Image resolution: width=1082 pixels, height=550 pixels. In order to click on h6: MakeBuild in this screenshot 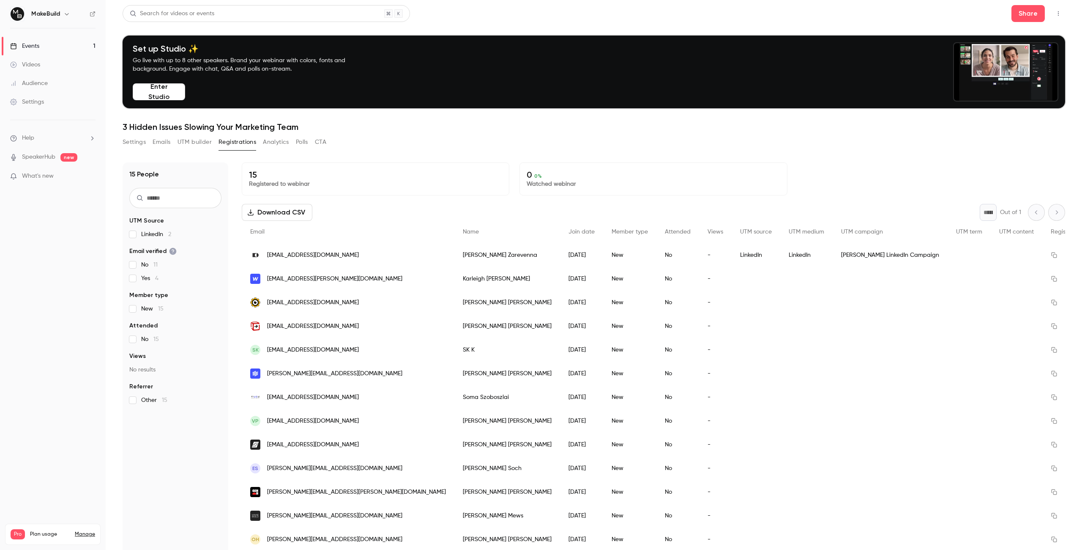, I will do `click(46, 14)`.